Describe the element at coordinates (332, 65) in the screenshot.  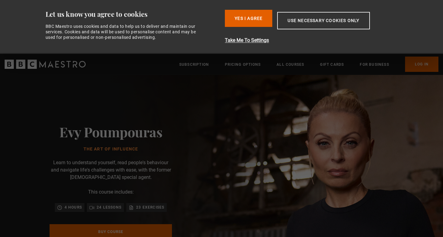
I see `a: Gift Cards` at that location.